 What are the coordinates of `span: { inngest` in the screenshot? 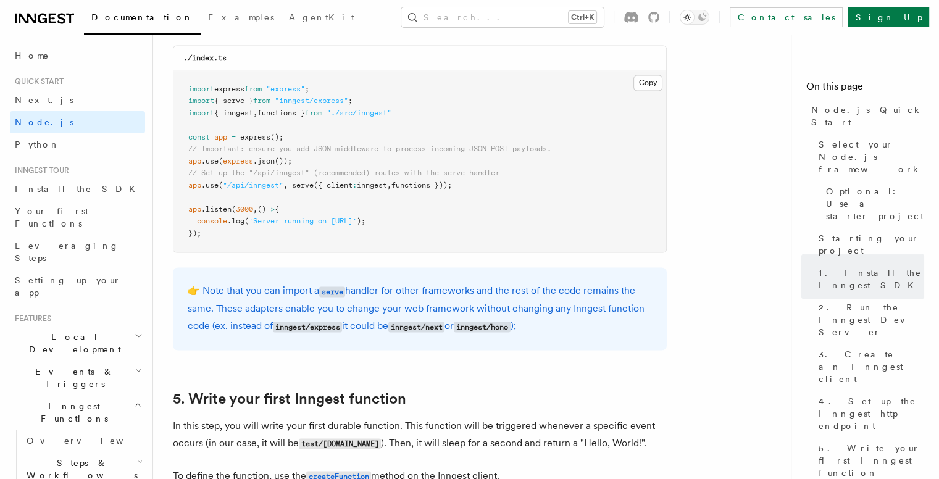 It's located at (233, 113).